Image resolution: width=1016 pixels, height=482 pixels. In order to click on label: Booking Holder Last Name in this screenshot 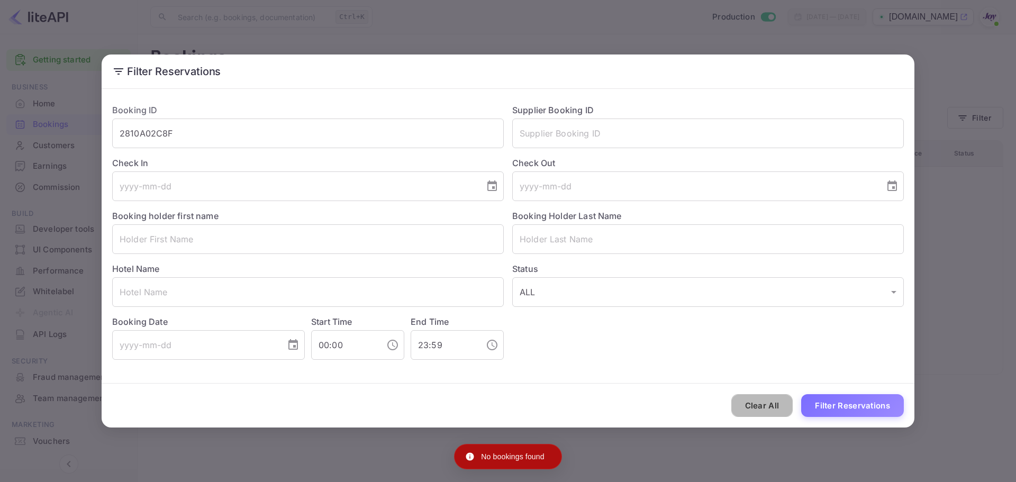, I will do `click(567, 216)`.